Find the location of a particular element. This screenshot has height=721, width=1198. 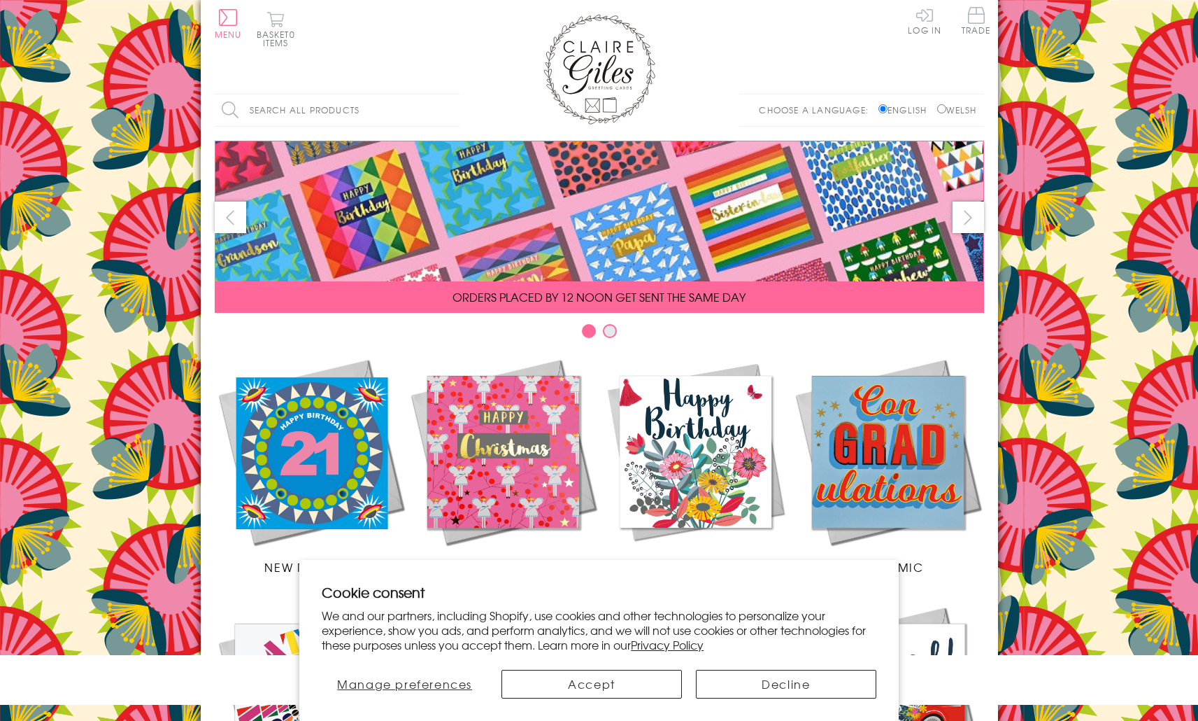

button: Basket0 items is located at coordinates (276, 29).